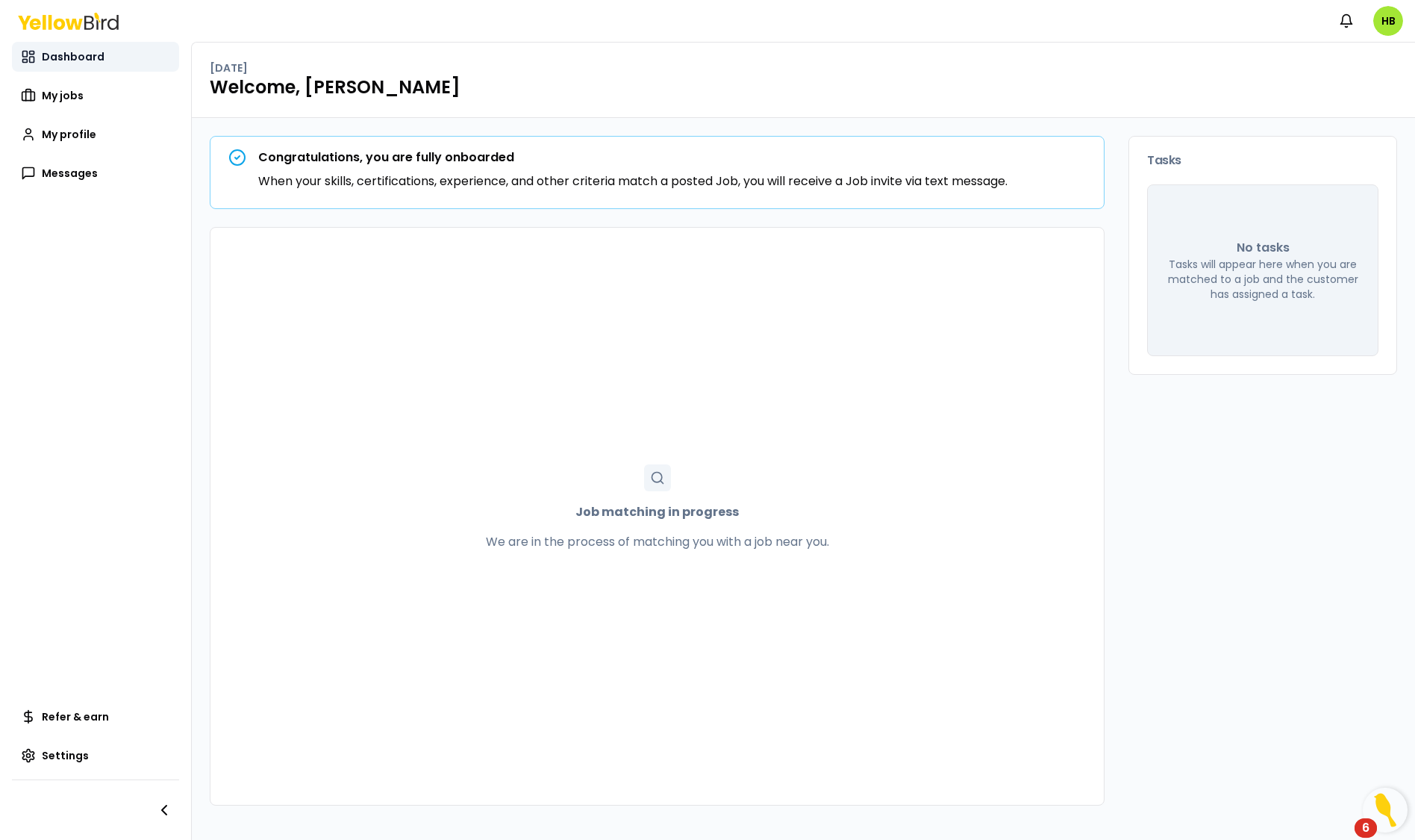 The height and width of the screenshot is (840, 1415). I want to click on a: Refer & earn, so click(95, 717).